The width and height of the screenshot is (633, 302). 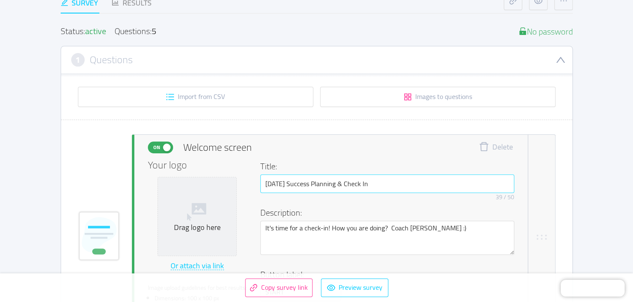 What do you see at coordinates (546, 31) in the screenshot?
I see `div: No password` at bounding box center [546, 31].